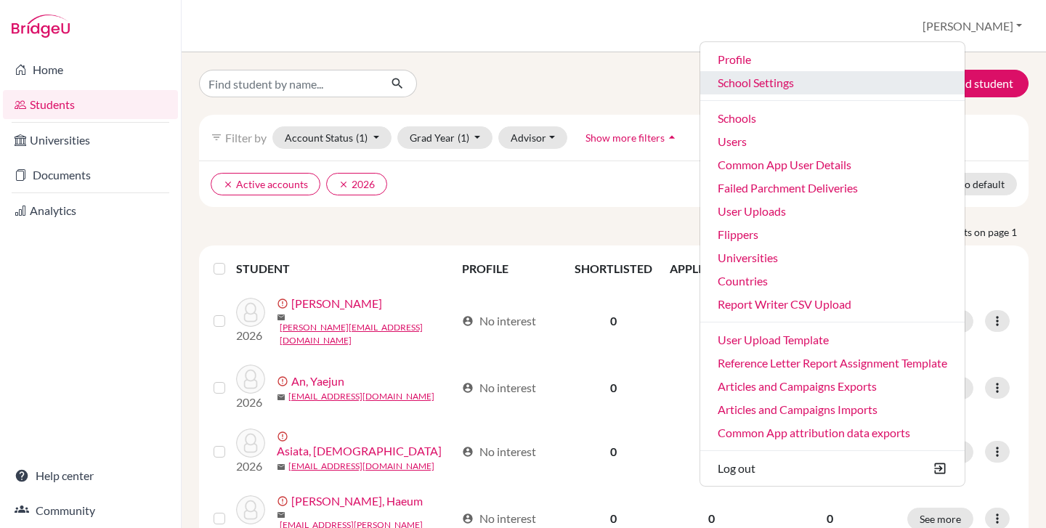  What do you see at coordinates (672, 137) in the screenshot?
I see `i: arrow_drop_up` at bounding box center [672, 137].